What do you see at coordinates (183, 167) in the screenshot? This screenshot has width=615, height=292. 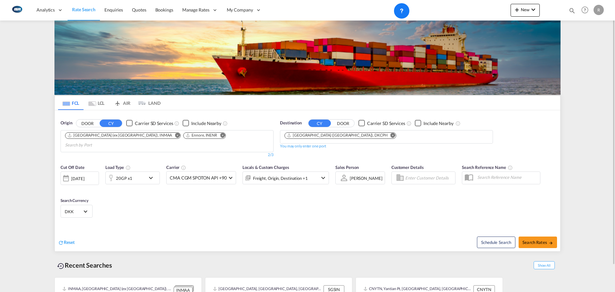 I see `md-icon: The selected Trucker/Carrierwill be displayed in the rate results If the rates are from another f...` at bounding box center [183, 167].